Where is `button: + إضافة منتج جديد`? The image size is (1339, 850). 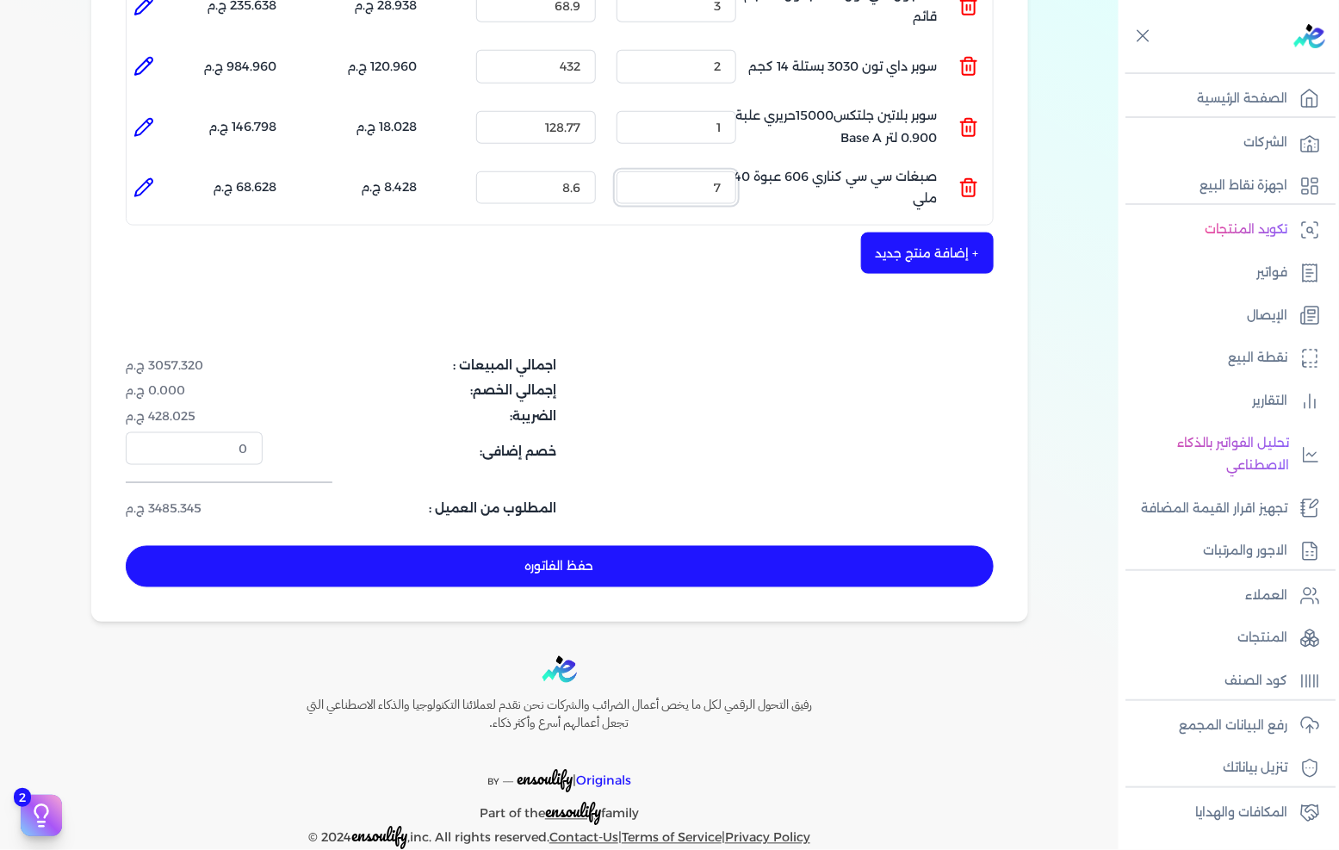 button: + إضافة منتج جديد is located at coordinates (927, 253).